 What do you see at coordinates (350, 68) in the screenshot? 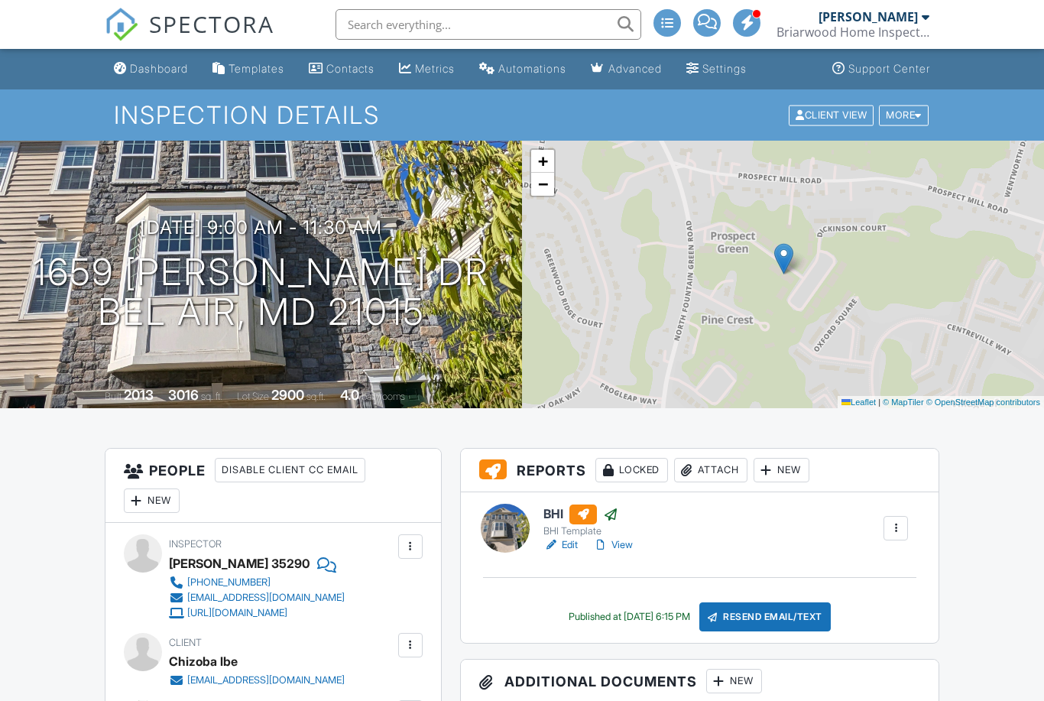
I see `div: Contacts` at bounding box center [350, 68].